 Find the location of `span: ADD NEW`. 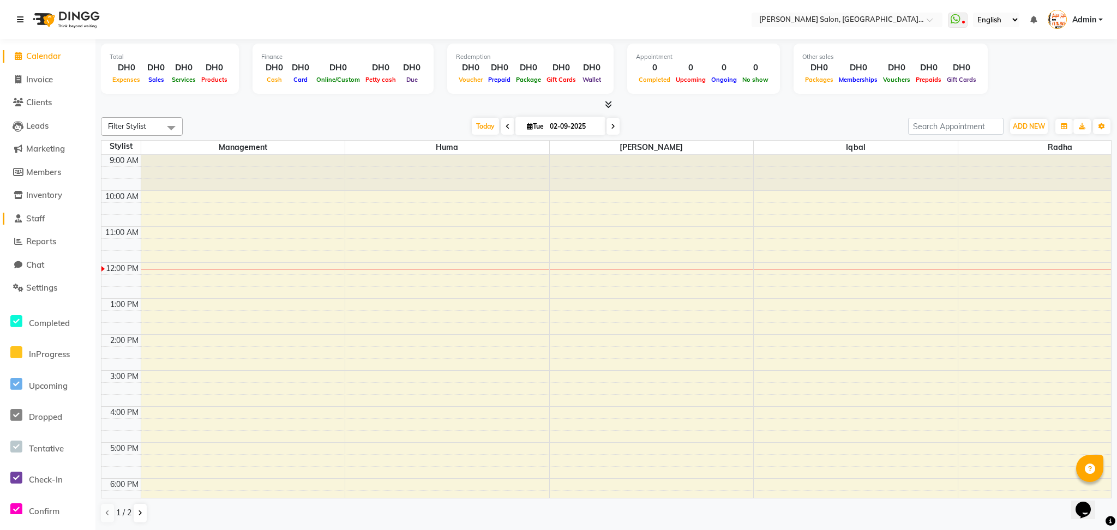

span: ADD NEW is located at coordinates (1029, 126).